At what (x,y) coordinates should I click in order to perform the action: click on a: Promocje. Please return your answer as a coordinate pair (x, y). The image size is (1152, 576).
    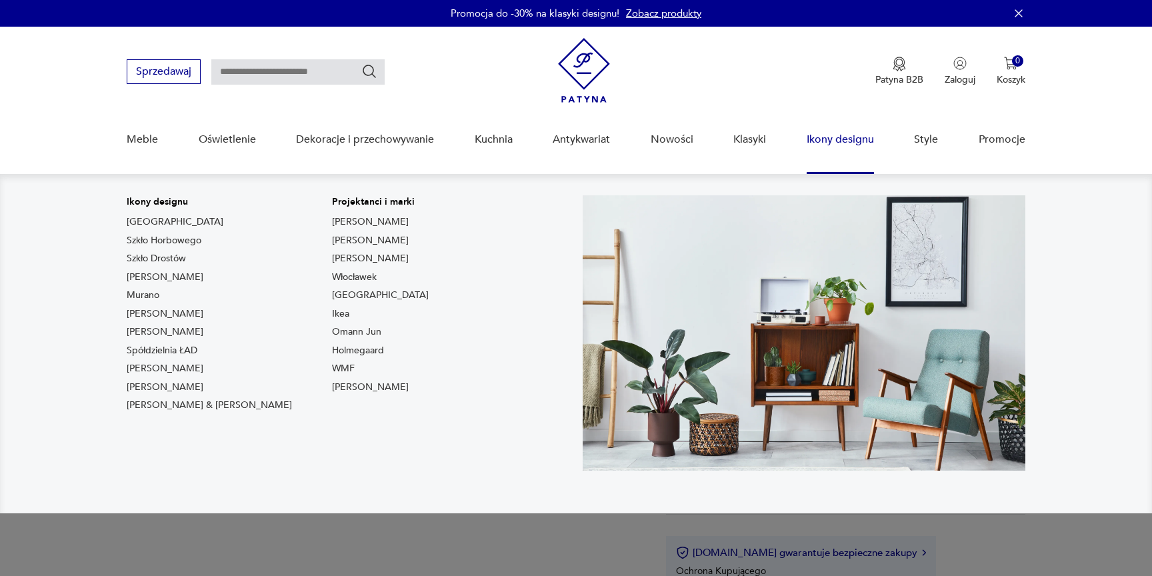
    Looking at the image, I should click on (1002, 139).